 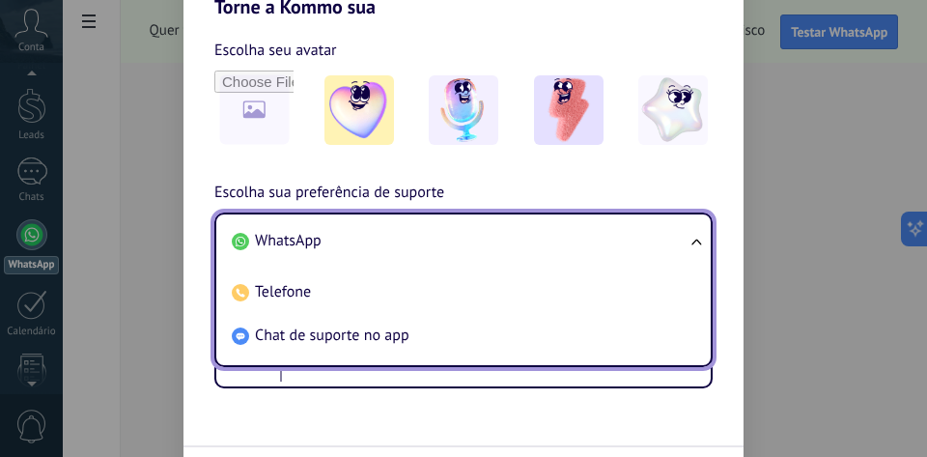 I want to click on span: Escolha sua preferência de suporte, so click(x=329, y=193).